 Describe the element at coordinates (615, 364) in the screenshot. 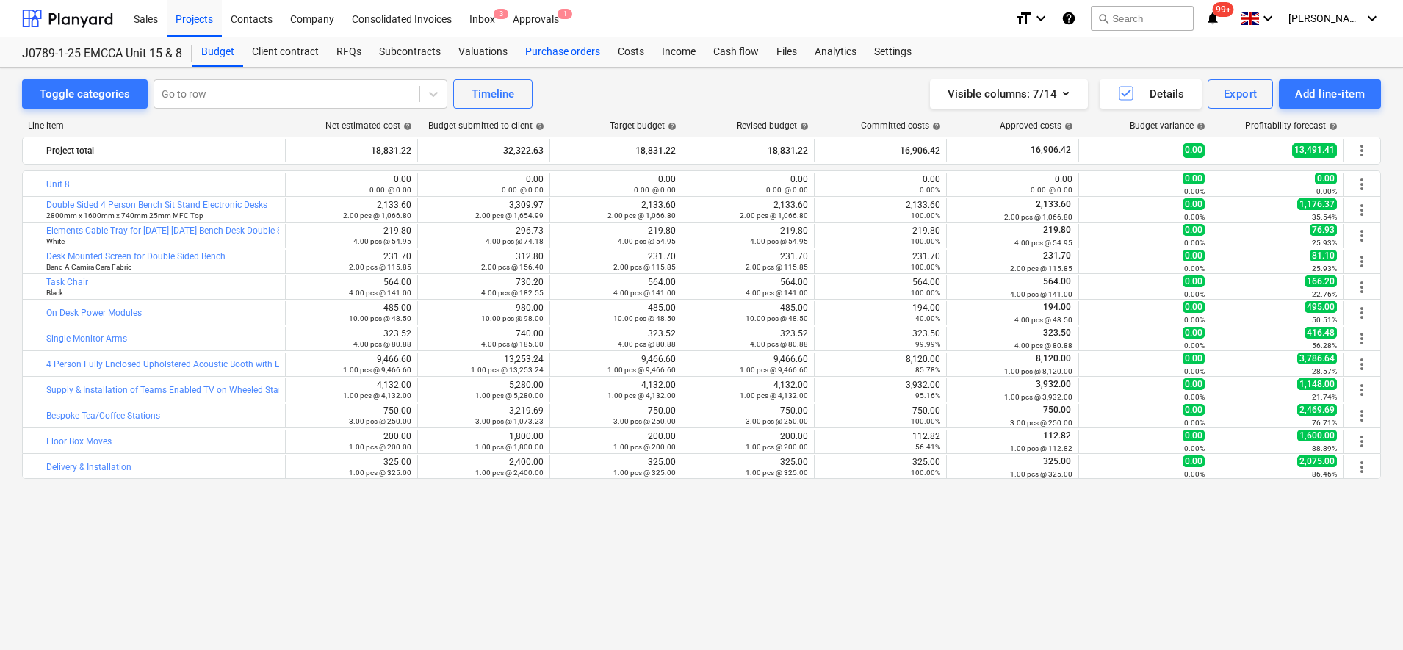

I see `div: 9,466.60` at that location.